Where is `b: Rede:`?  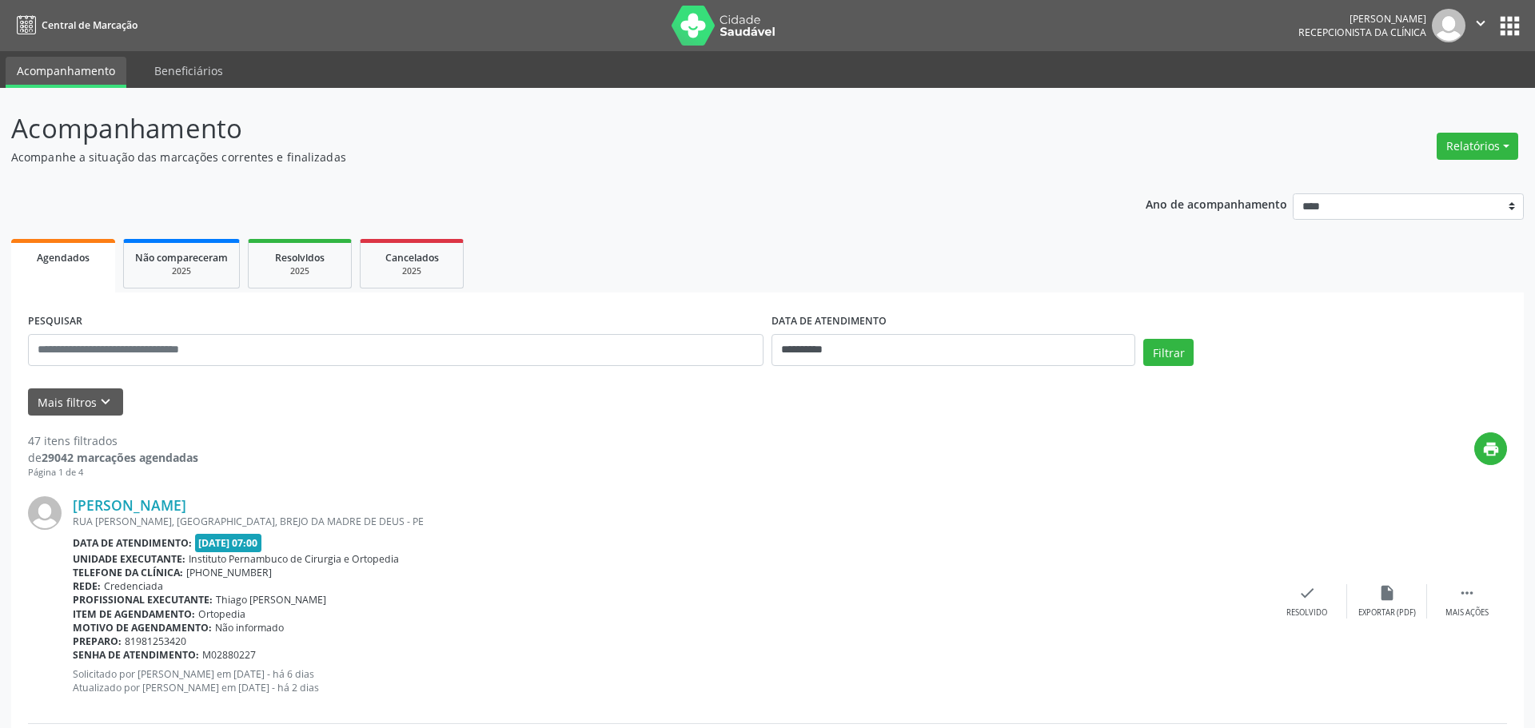
b: Rede: is located at coordinates (86, 586).